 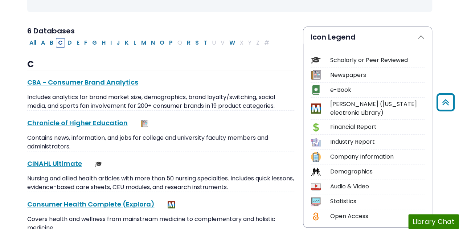 I want to click on img: Icon Audio & Video, so click(x=316, y=186).